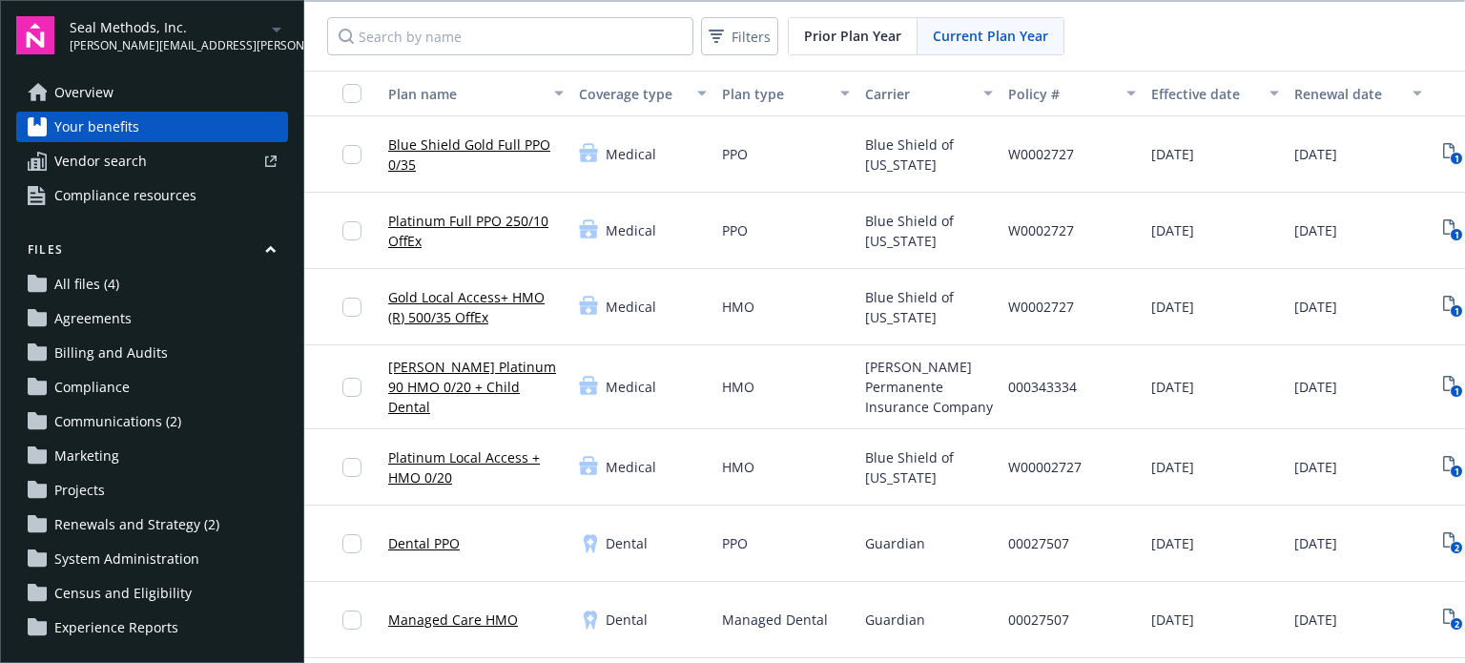 This screenshot has height=663, width=1465. I want to click on span: Renewals and Strategy (2), so click(136, 525).